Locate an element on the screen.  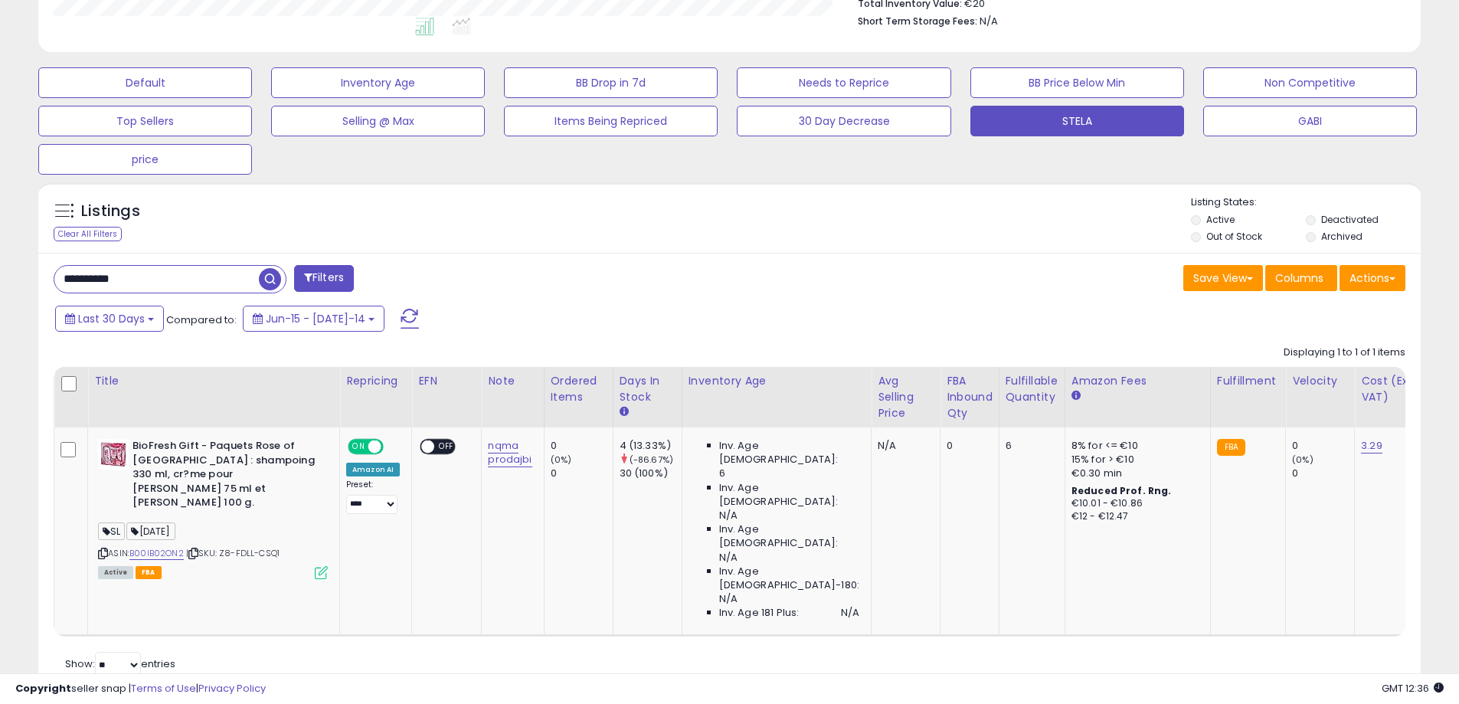
span: Columns is located at coordinates (1299, 278).